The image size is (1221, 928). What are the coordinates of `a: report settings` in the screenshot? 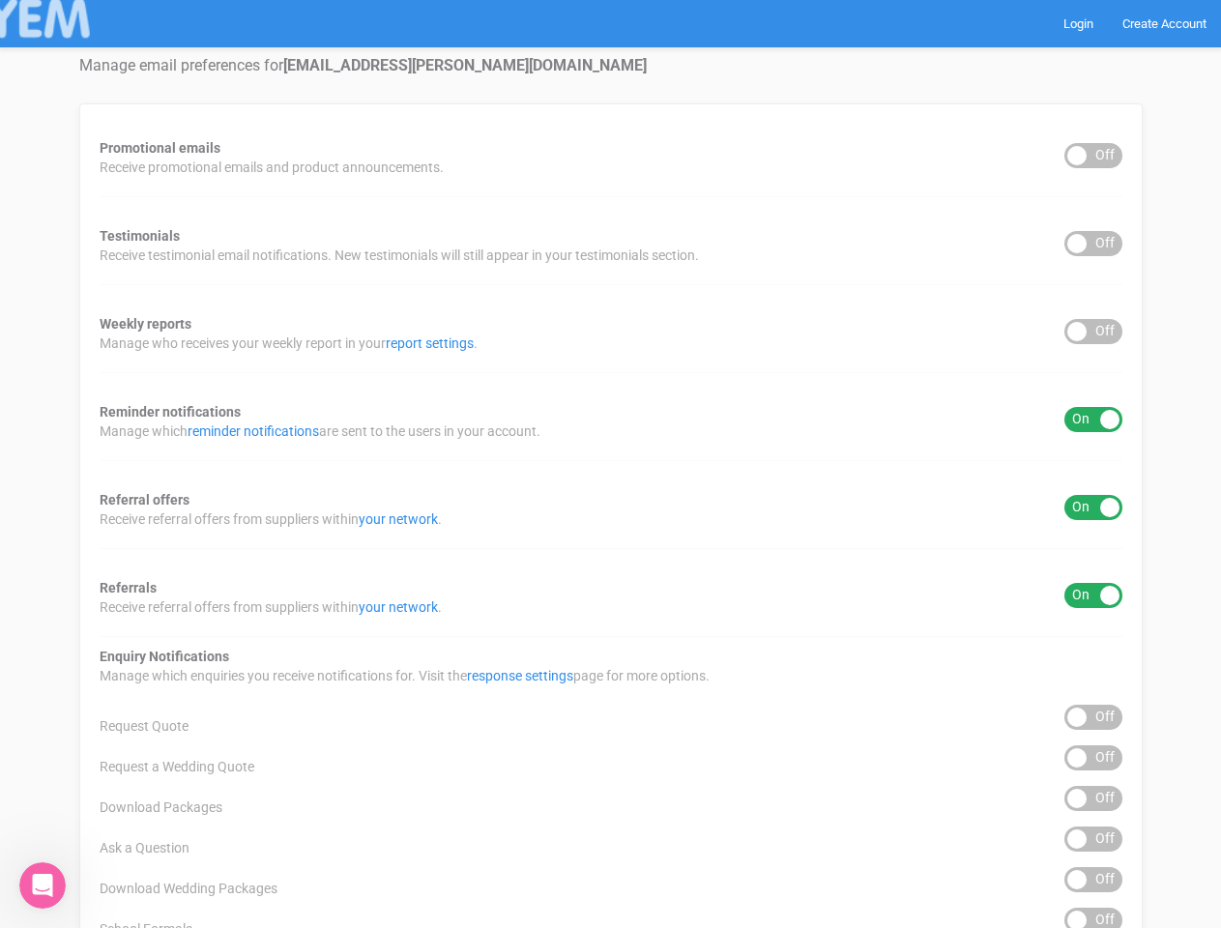 It's located at (429, 343).